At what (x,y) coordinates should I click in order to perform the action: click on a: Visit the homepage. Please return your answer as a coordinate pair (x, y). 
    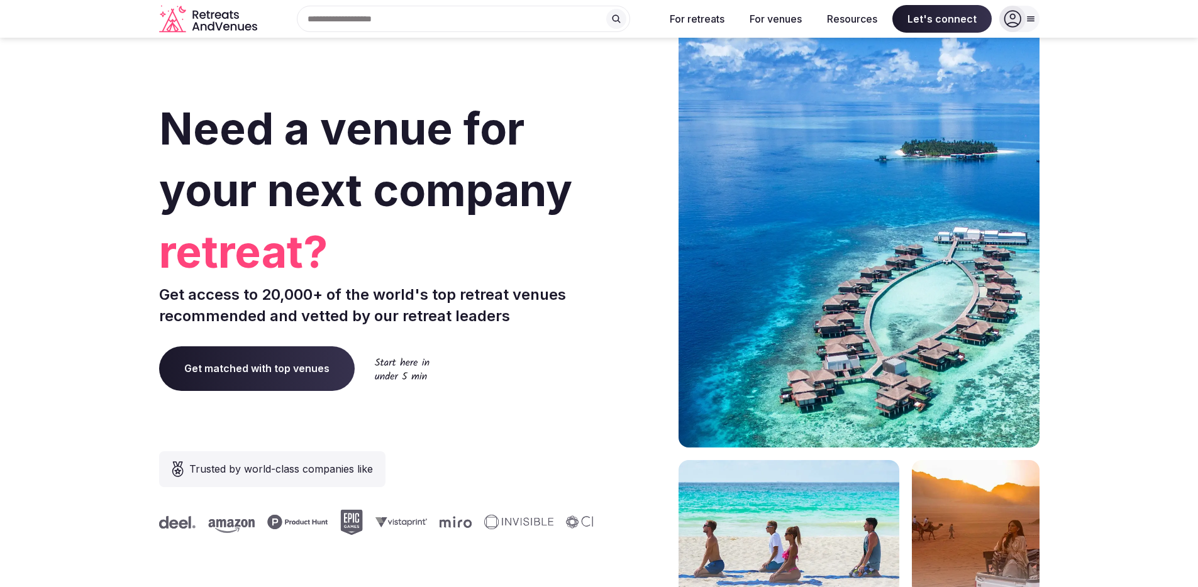
    Looking at the image, I should click on (209, 19).